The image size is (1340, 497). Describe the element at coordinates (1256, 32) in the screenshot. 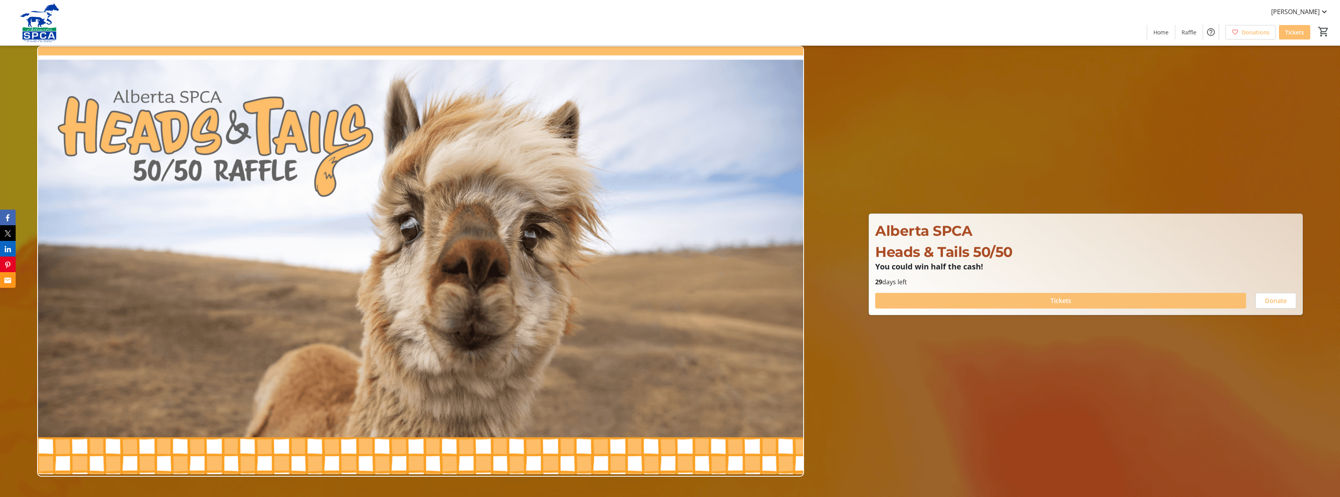

I see `span: Donations` at that location.